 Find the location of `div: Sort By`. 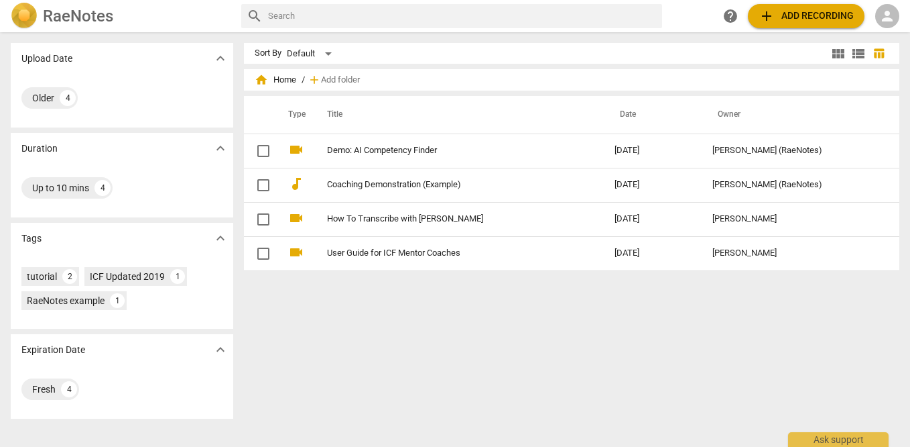

div: Sort By is located at coordinates (268, 53).